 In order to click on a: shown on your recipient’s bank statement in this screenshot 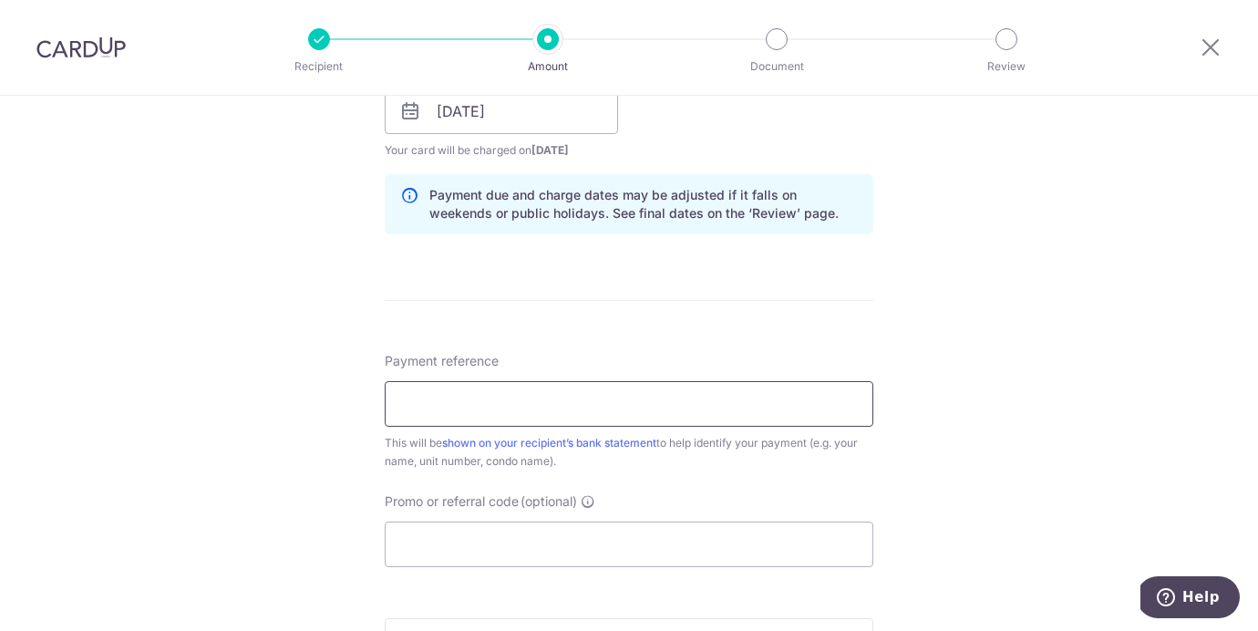, I will do `click(549, 442)`.